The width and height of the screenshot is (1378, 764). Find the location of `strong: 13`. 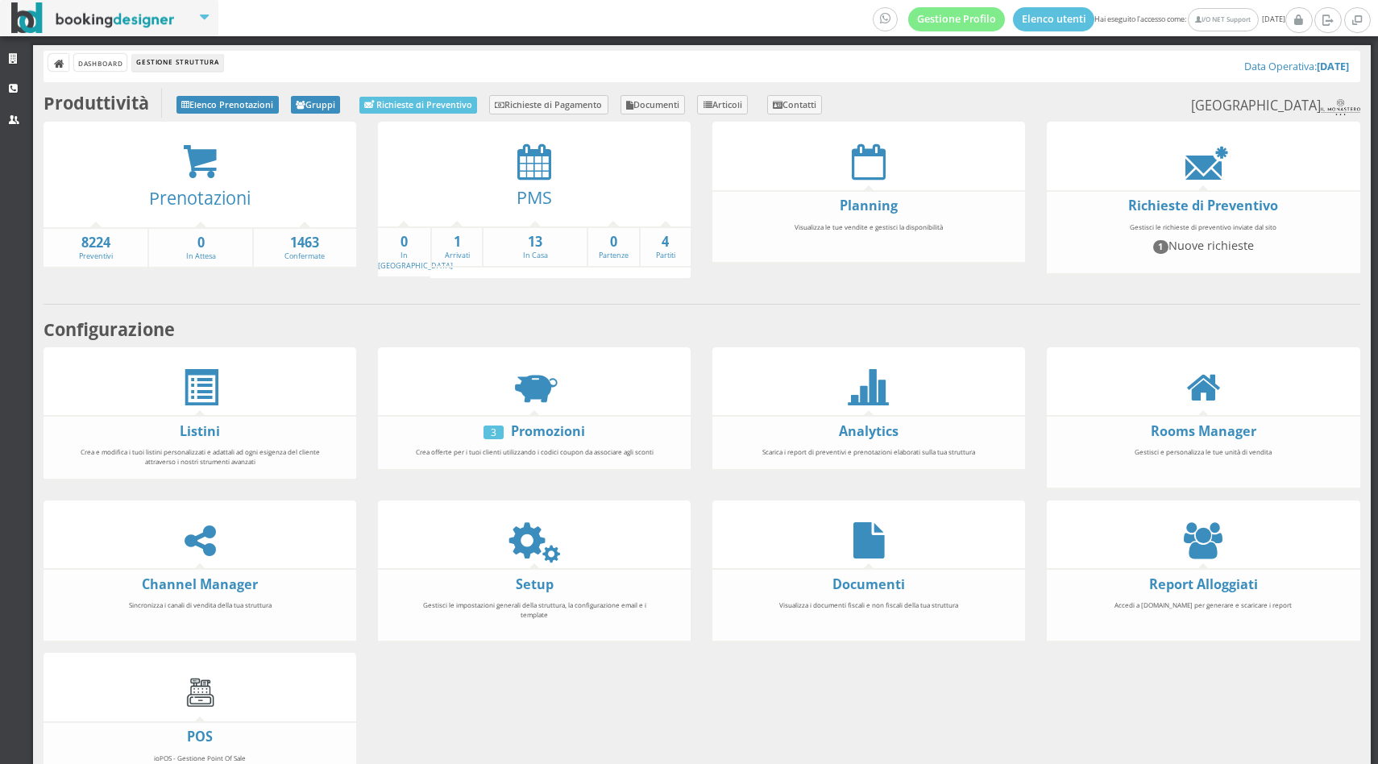

strong: 13 is located at coordinates (534, 242).